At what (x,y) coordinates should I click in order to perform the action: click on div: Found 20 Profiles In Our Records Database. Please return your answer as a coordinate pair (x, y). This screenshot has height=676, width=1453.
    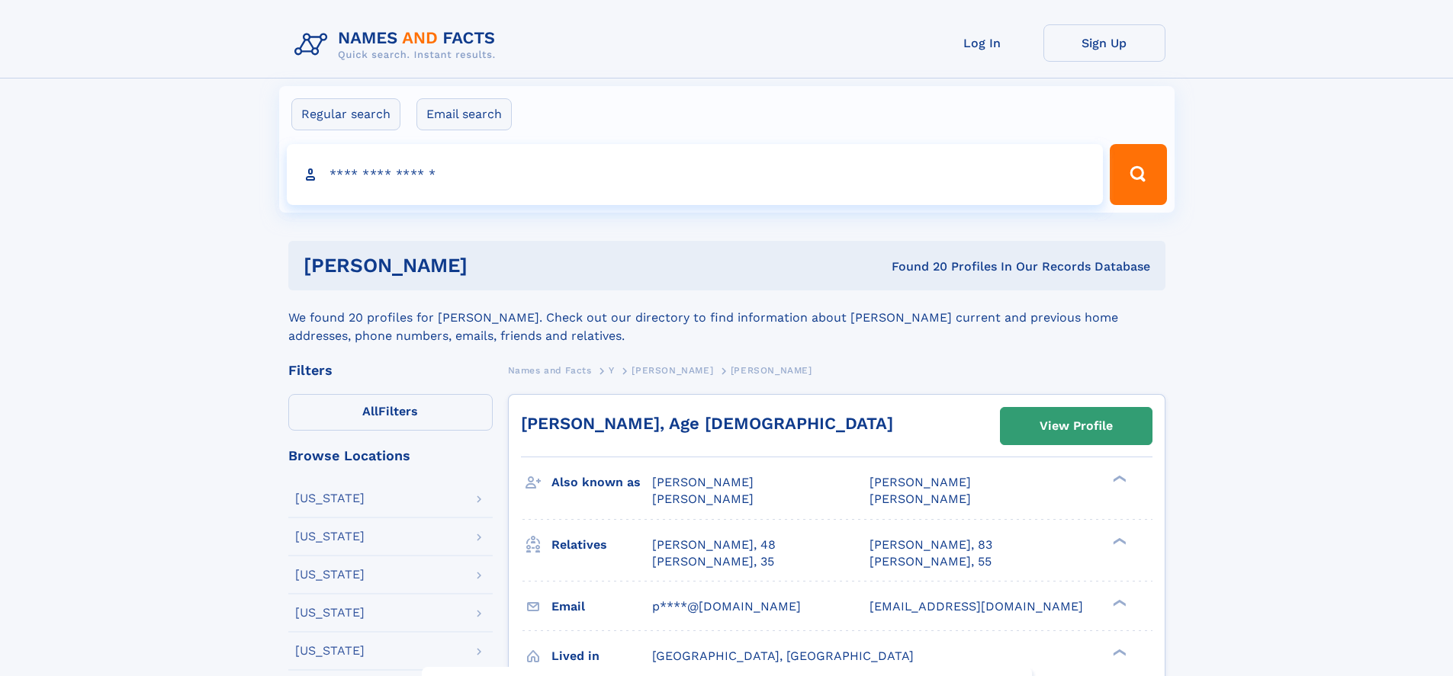
    Looking at the image, I should click on (914, 267).